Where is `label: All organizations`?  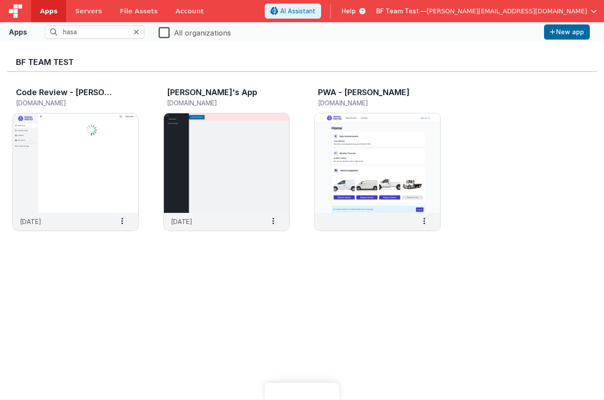
label: All organizations is located at coordinates (195, 32).